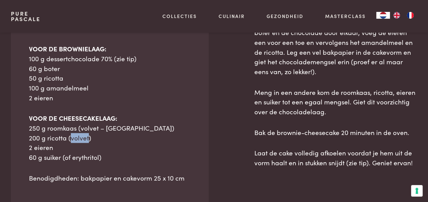 The width and height of the screenshot is (428, 202). I want to click on aside: Language selected: Nederlands, so click(397, 15).